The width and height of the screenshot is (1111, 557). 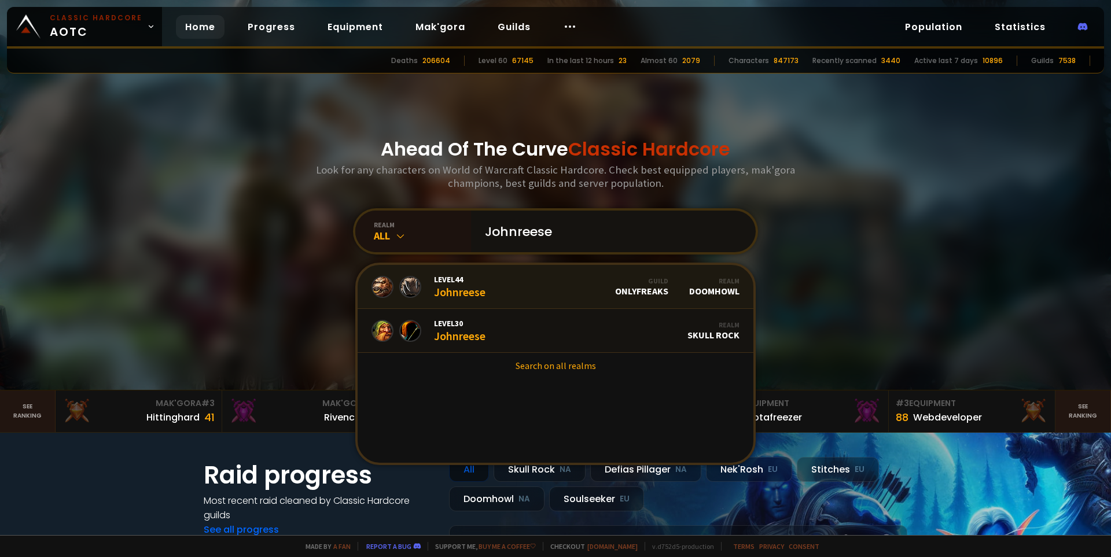 What do you see at coordinates (507, 546) in the screenshot?
I see `a: Buy me a coffee` at bounding box center [507, 546].